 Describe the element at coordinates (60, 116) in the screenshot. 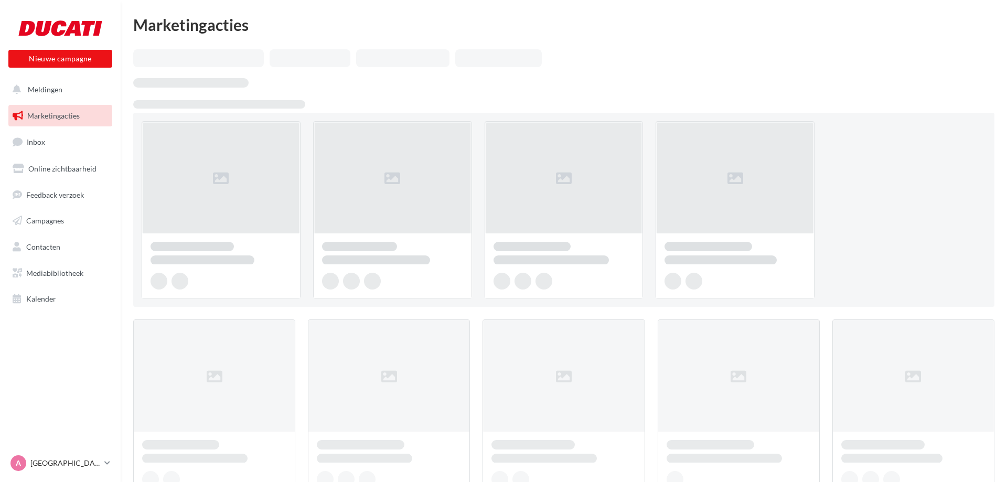

I see `a: Marketingacties` at that location.